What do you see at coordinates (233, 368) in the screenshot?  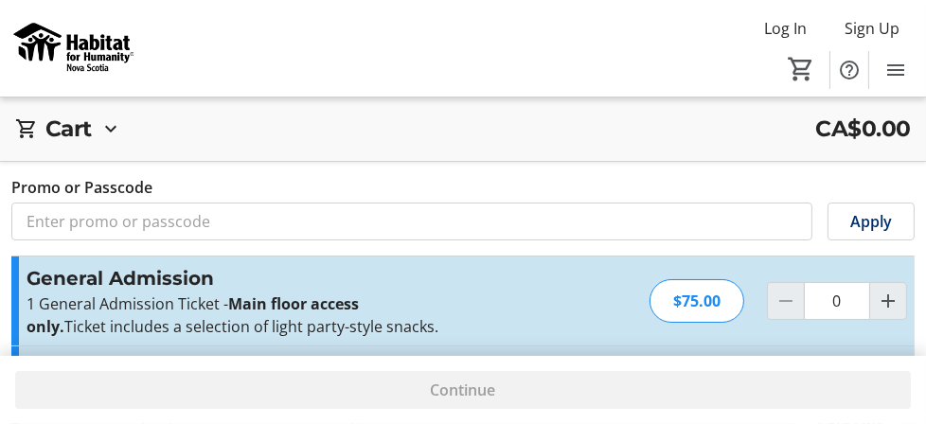 I see `h3: VIP Admission` at bounding box center [233, 368].